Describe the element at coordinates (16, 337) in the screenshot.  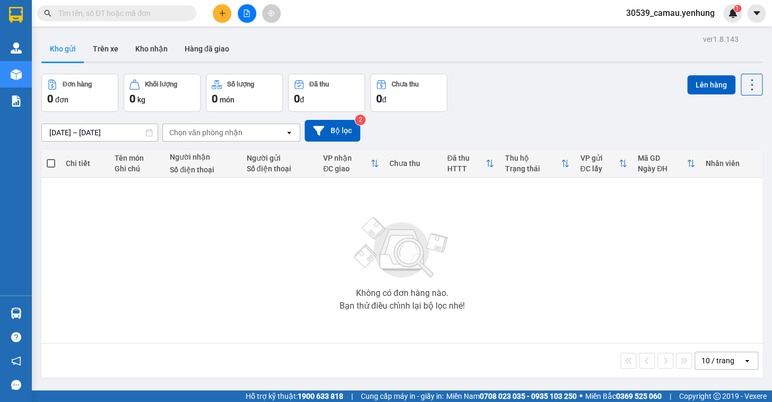
I see `span: question-circle` at that location.